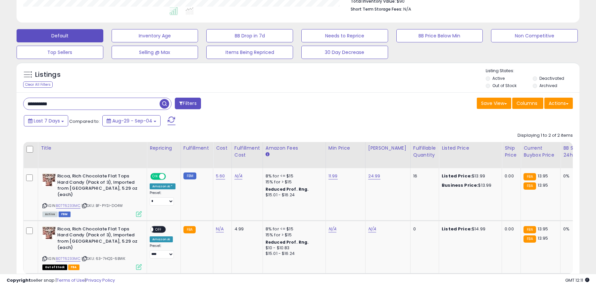 Image resolution: width=596 pixels, height=287 pixels. I want to click on b: Business Price:, so click(460, 185).